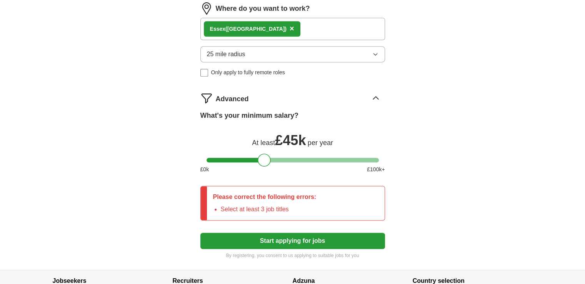  I want to click on span: At least, so click(263, 143).